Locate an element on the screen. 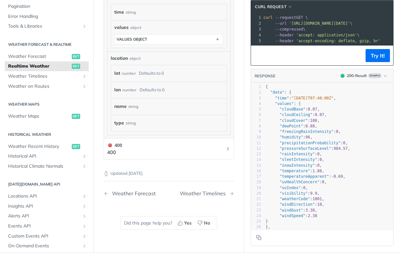 This screenshot has height=259, width=400. span: "uvIndex" is located at coordinates (290, 188).